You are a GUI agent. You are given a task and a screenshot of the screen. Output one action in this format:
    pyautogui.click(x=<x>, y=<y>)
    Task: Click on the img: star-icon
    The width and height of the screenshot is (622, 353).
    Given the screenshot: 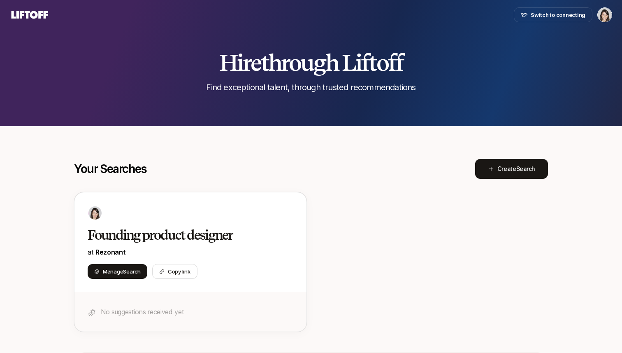 What is the action you would take?
    pyautogui.click(x=92, y=312)
    